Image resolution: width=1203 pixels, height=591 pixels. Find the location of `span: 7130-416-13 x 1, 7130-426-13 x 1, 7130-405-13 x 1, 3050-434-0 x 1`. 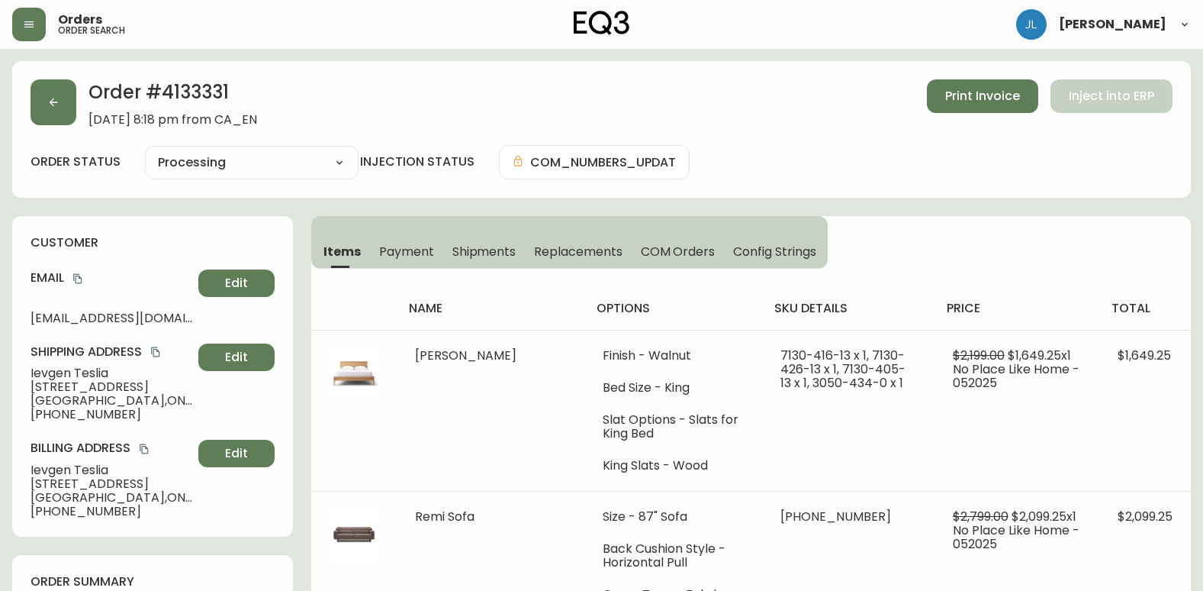

span: 7130-416-13 x 1, 7130-426-13 x 1, 7130-405-13 x 1, 3050-434-0 x 1 is located at coordinates (843, 369).